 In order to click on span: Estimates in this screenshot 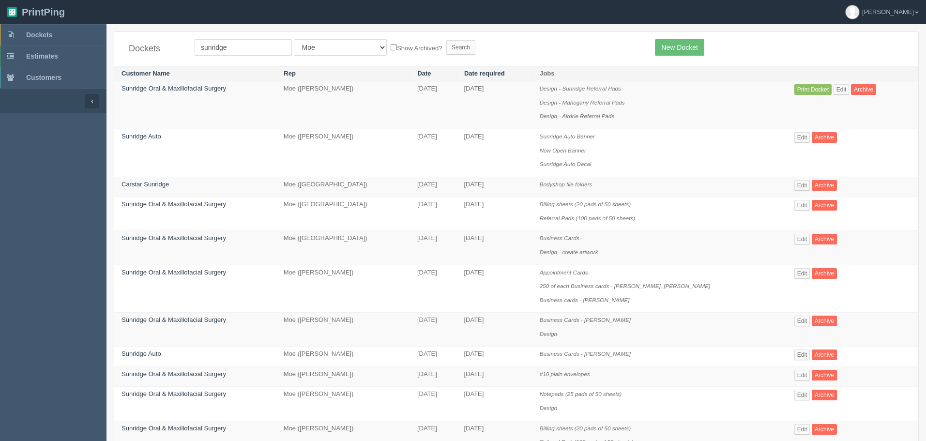, I will do `click(42, 56)`.